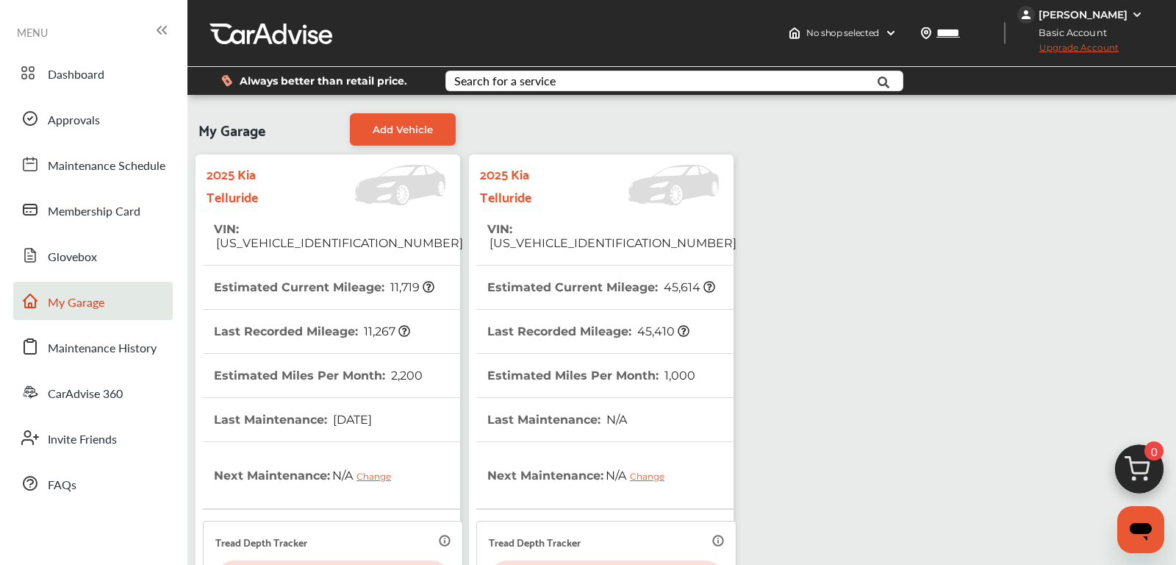 Image resolution: width=1176 pixels, height=565 pixels. Describe the element at coordinates (93, 483) in the screenshot. I see `a: FAQs` at that location.